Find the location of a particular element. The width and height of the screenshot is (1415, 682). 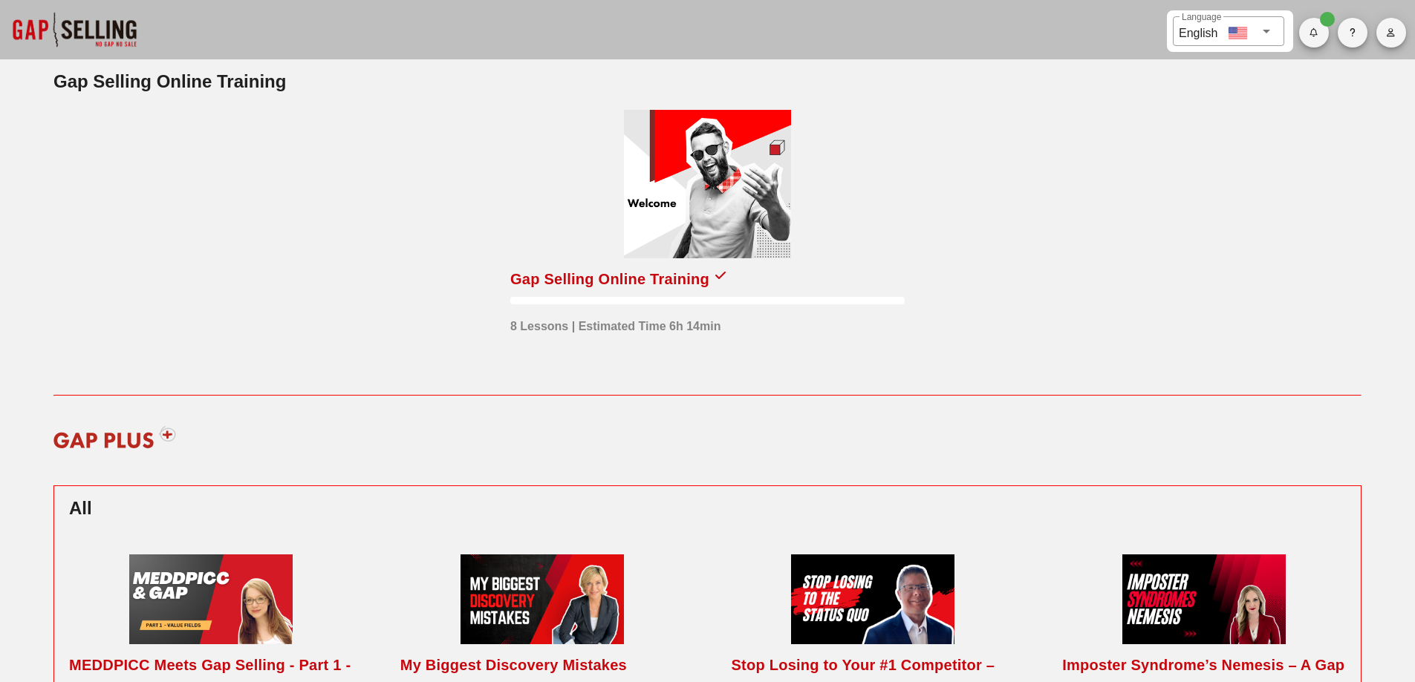

div: LanguageEnglish is located at coordinates (1228, 31).